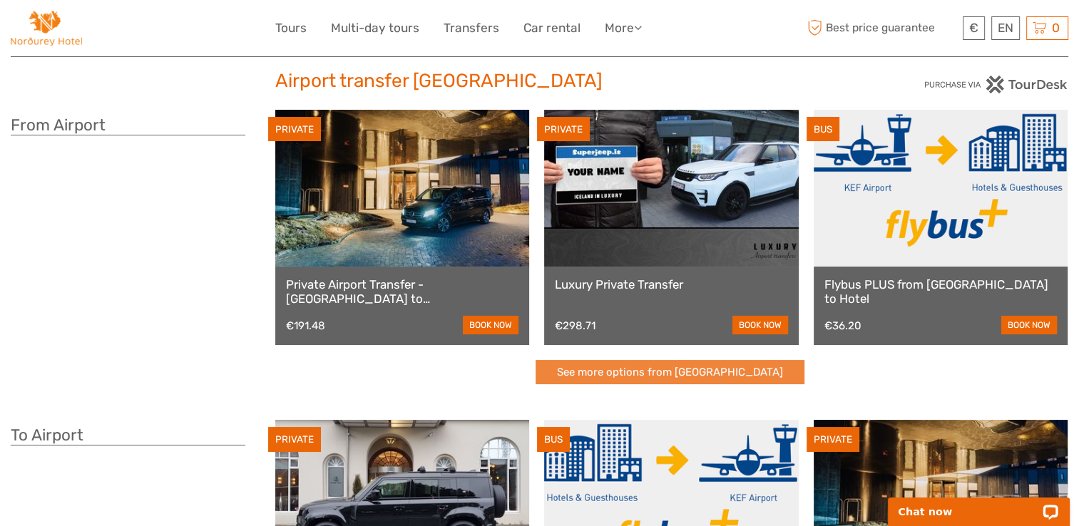  I want to click on button: Open LiveChat chat widget, so click(173, 31).